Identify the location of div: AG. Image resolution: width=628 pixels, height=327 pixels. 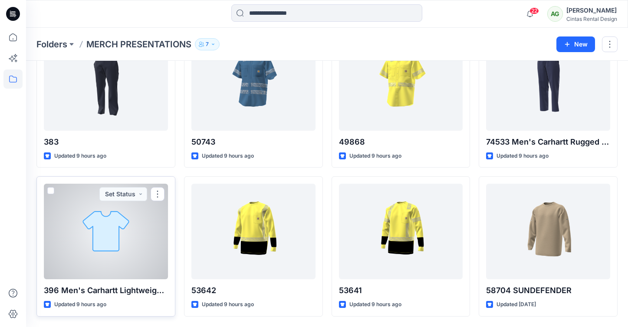
(555, 14).